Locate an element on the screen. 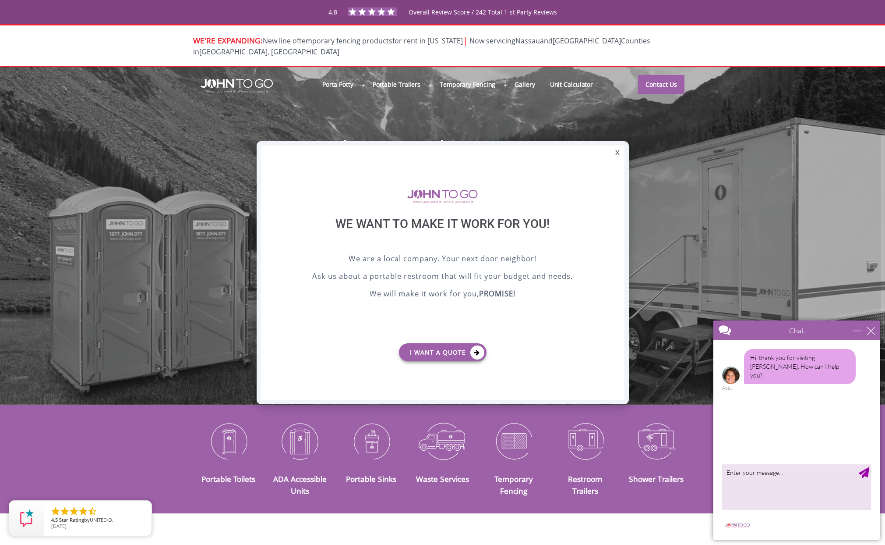 The width and height of the screenshot is (885, 545). div: Abby is located at coordinates (88, 73).